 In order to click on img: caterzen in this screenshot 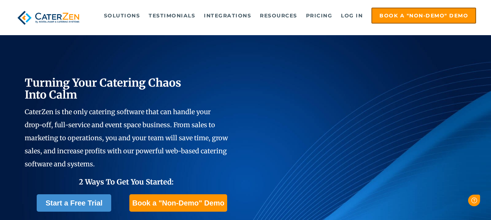, I will do `click(48, 18)`.